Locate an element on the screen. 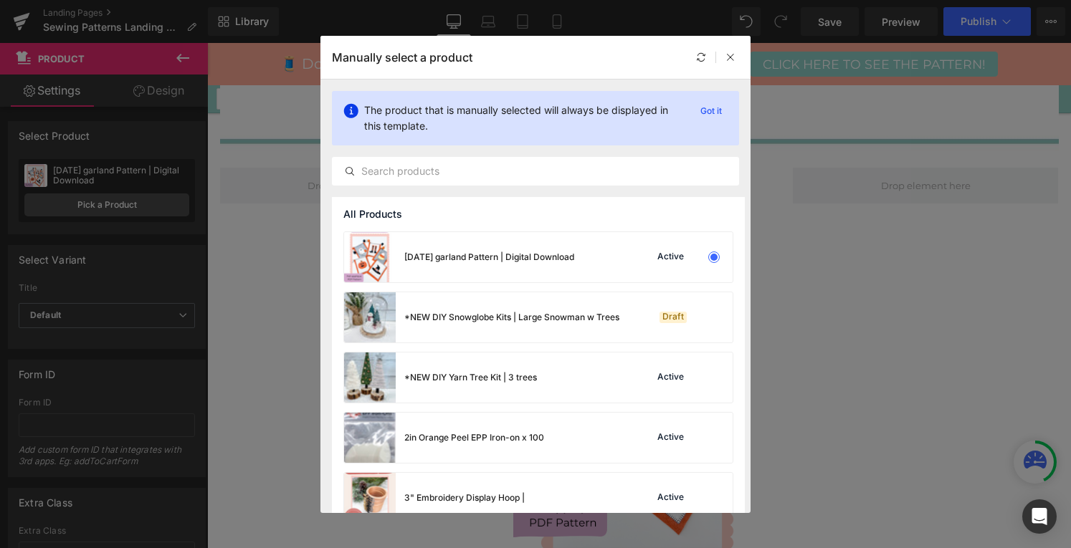 This screenshot has width=1071, height=548. div: 2in Orange Peel EPP Iron-on x 100 is located at coordinates (474, 438).